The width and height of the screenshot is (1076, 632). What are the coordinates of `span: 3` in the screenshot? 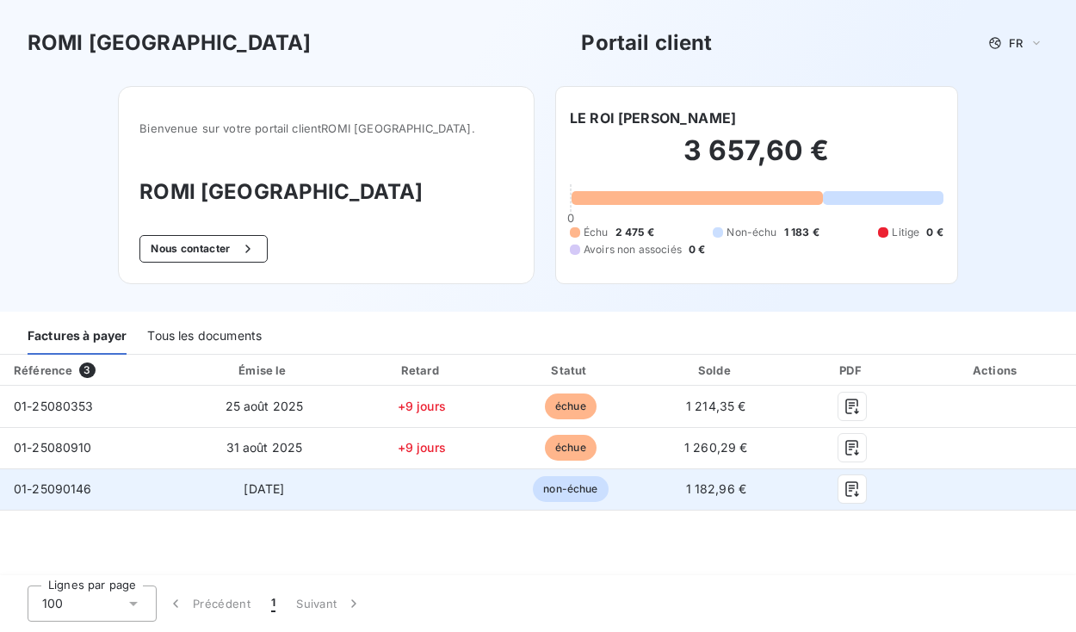 It's located at (87, 370).